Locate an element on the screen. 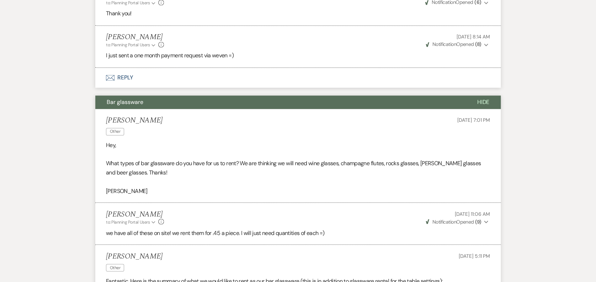  button: Hide is located at coordinates (483, 102).